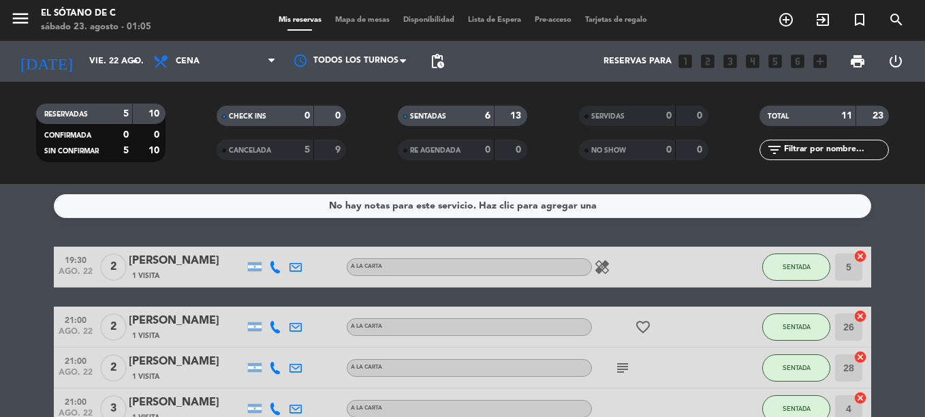 This screenshot has height=417, width=925. I want to click on i: arrow_drop_down, so click(135, 61).